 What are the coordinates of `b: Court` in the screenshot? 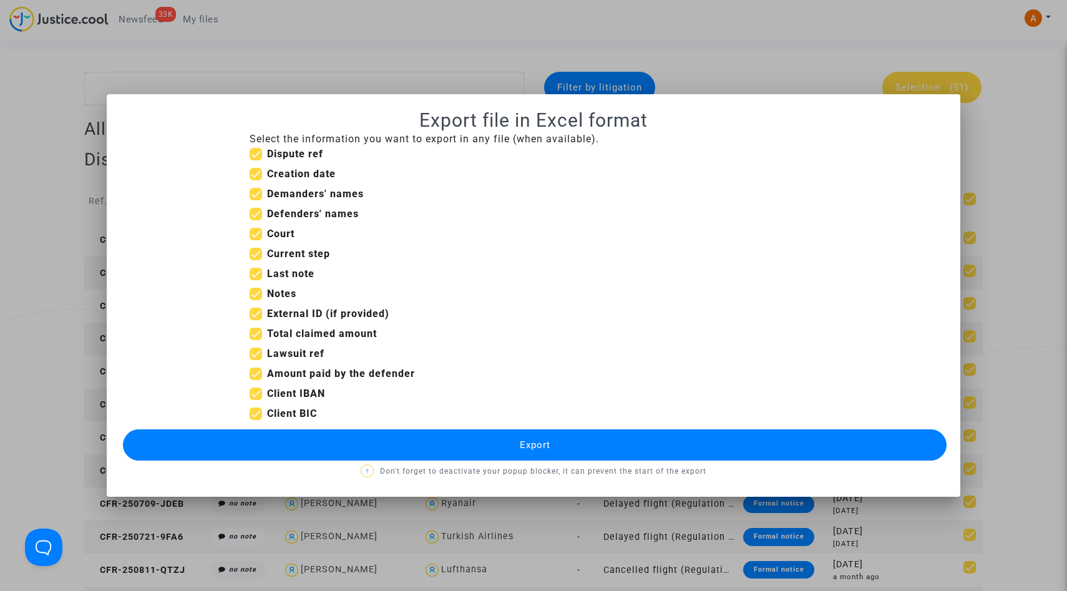 It's located at (281, 233).